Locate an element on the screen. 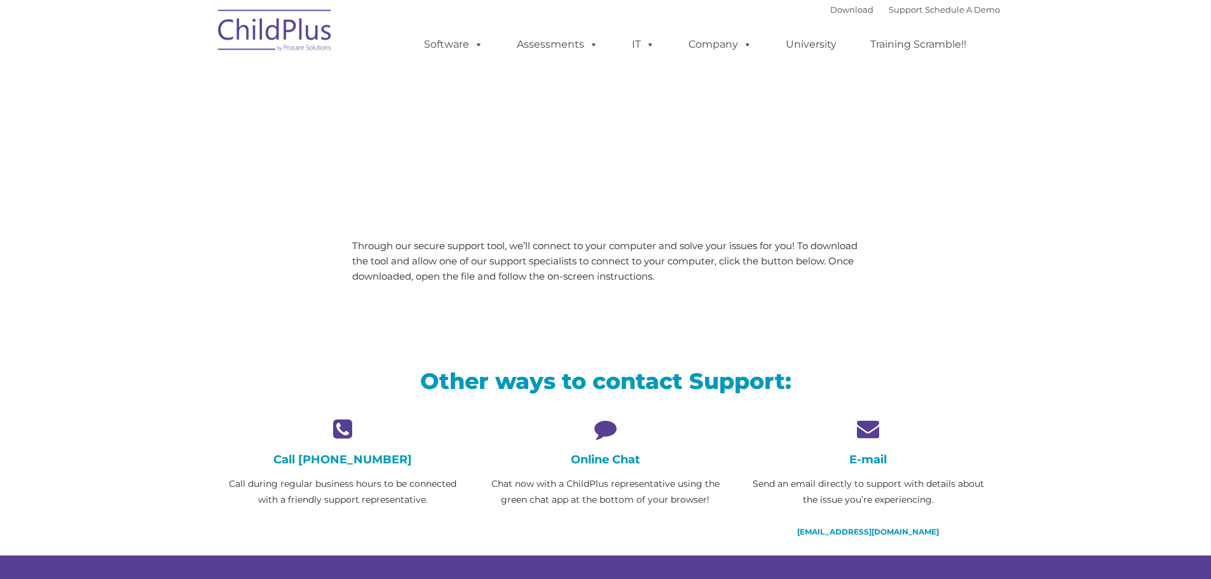 The height and width of the screenshot is (579, 1211). h2: Other ways to contact Support: is located at coordinates (606, 381).